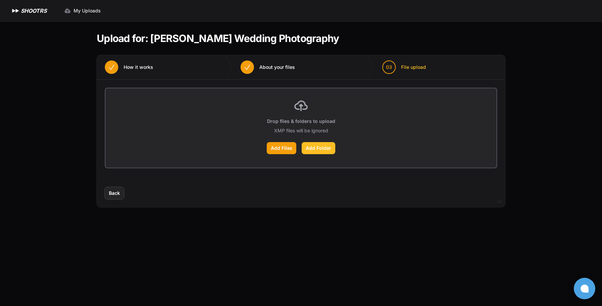 Image resolution: width=602 pixels, height=306 pixels. I want to click on button: 03 File upload, so click(404, 67).